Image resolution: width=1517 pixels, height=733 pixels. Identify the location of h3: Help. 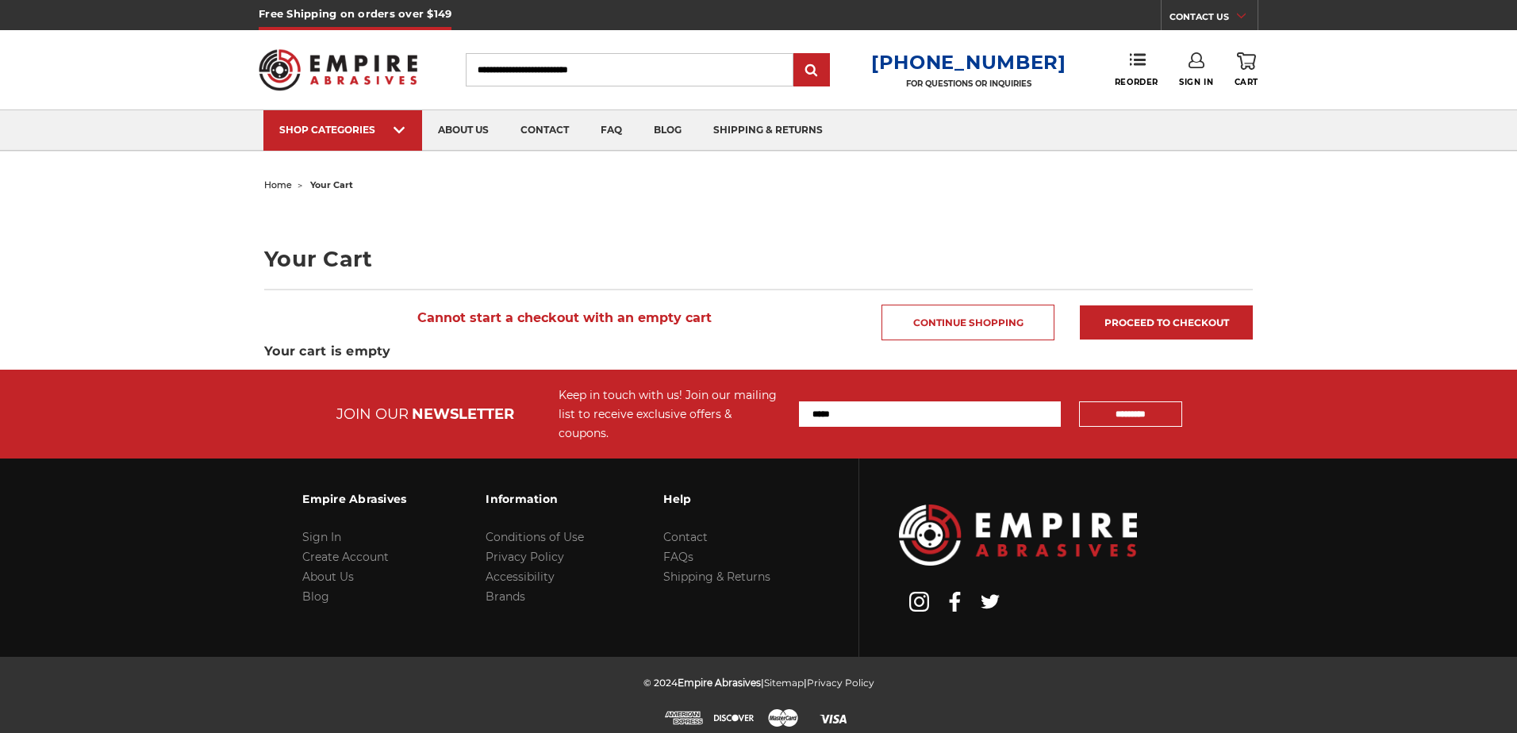
(717, 499).